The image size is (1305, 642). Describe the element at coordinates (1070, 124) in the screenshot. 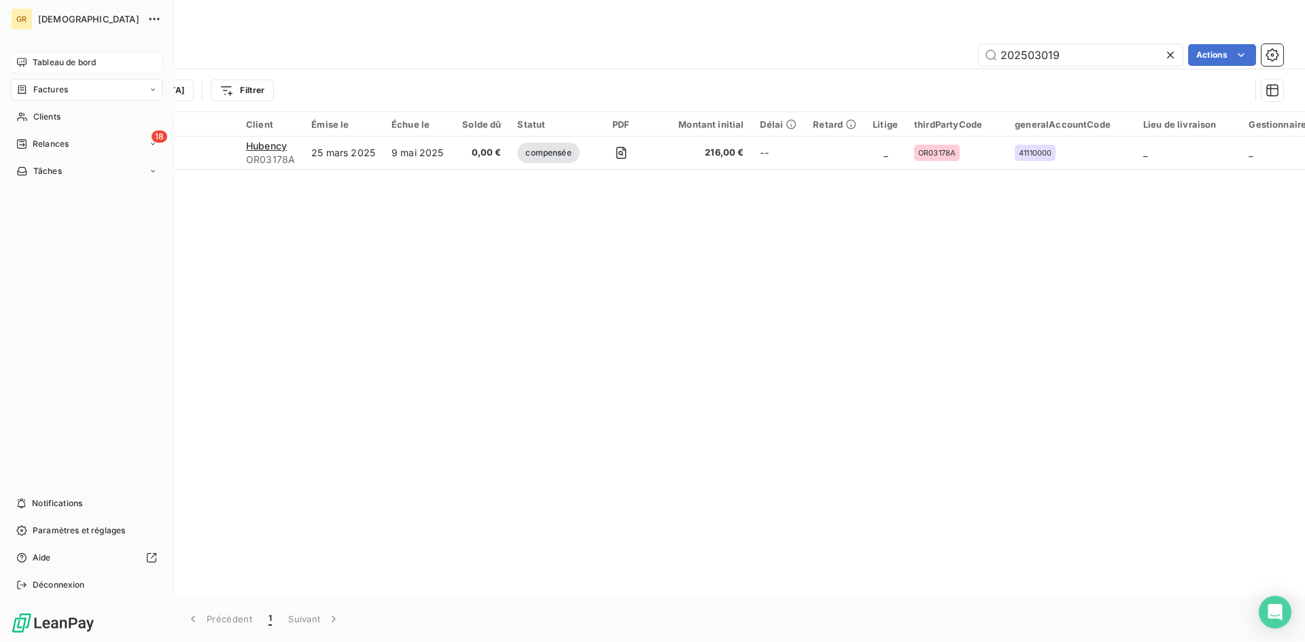

I see `div: generalAccountCode` at that location.